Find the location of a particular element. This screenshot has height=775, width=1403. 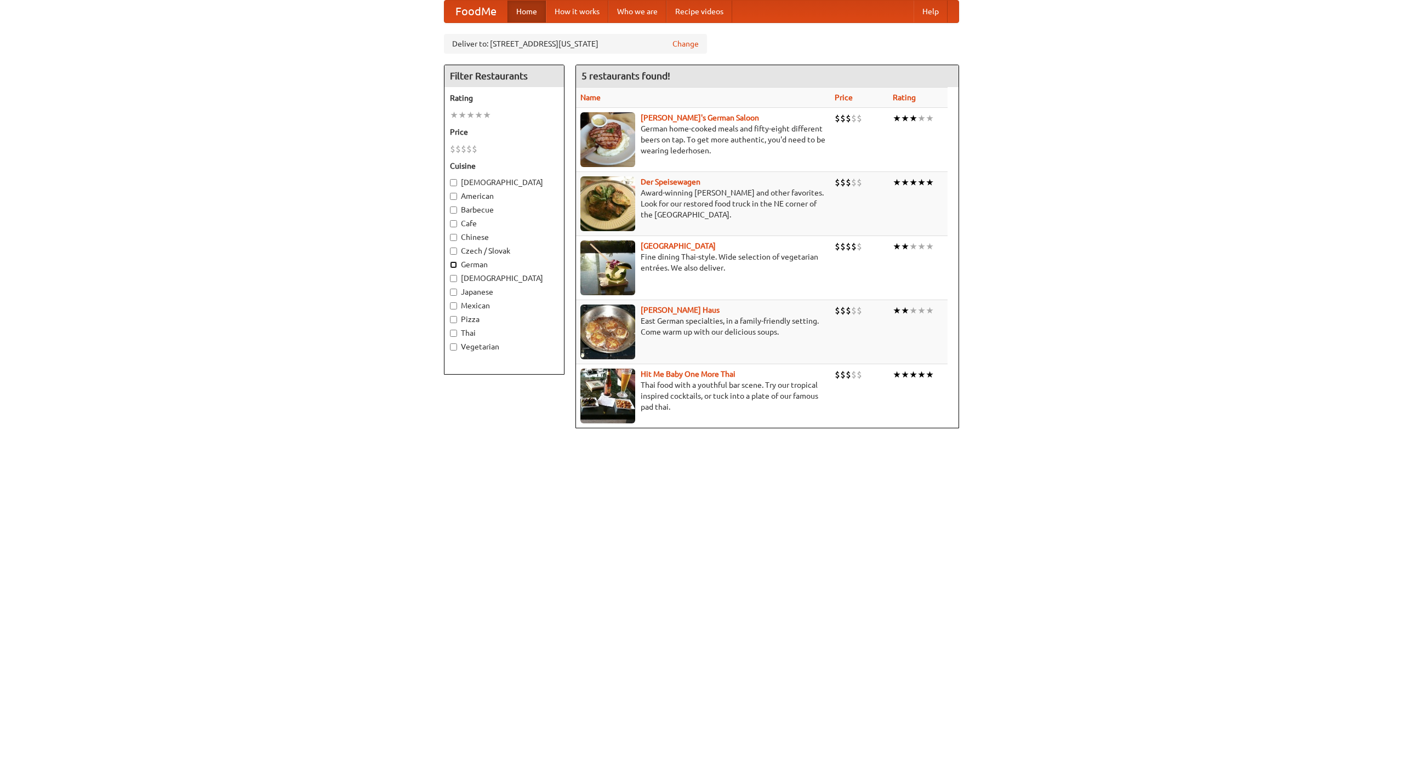

img: kohlhaus.jpg is located at coordinates (608, 332).